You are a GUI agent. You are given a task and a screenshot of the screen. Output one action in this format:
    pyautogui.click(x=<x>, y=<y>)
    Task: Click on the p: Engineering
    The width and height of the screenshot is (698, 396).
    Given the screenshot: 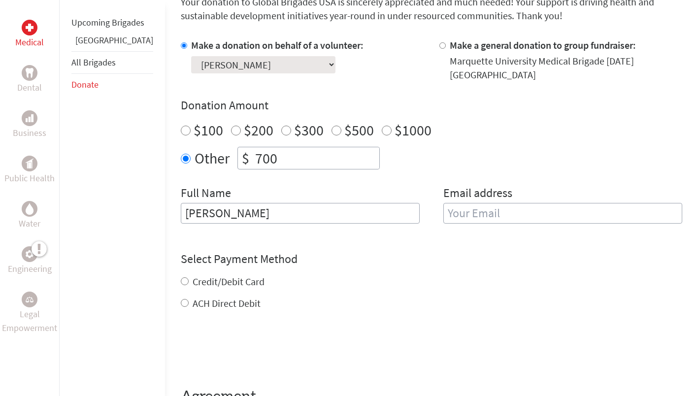 What is the action you would take?
    pyautogui.click(x=30, y=269)
    